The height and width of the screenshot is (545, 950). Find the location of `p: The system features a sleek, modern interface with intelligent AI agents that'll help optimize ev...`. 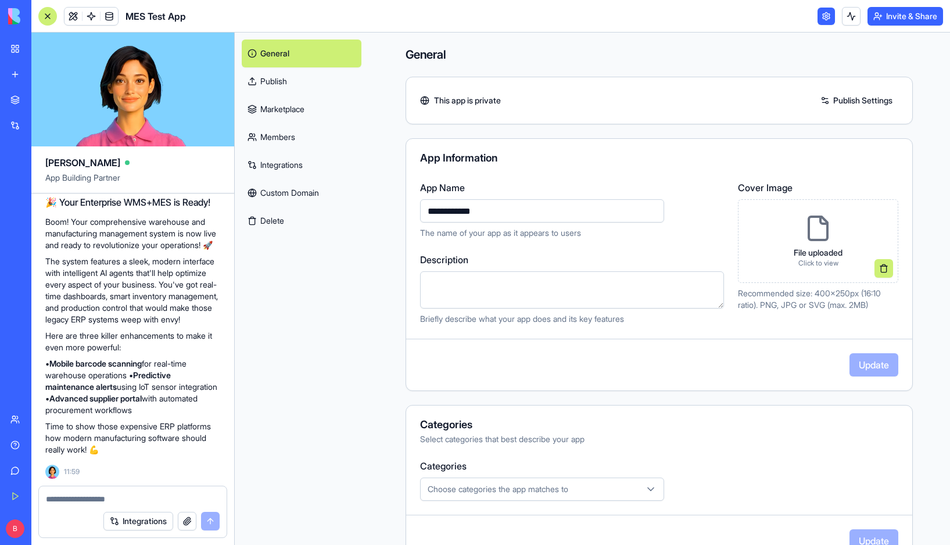

p: The system features a sleek, modern interface with intelligent AI agents that'll help optimize ev... is located at coordinates (133, 291).